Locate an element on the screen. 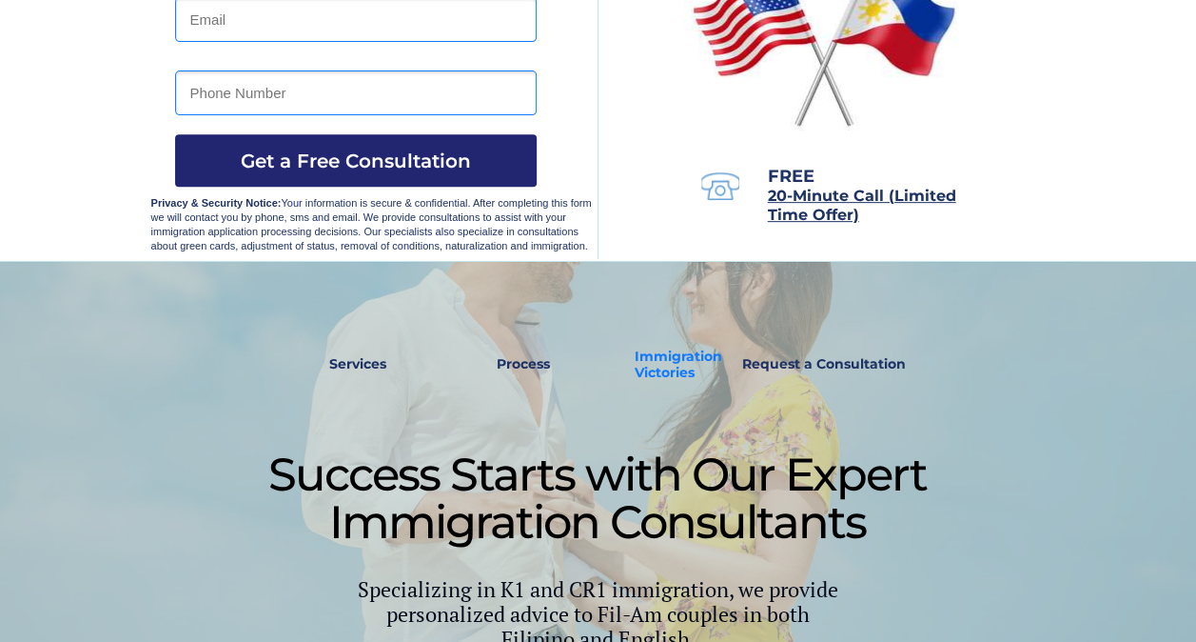  a: Services is located at coordinates (358, 365).